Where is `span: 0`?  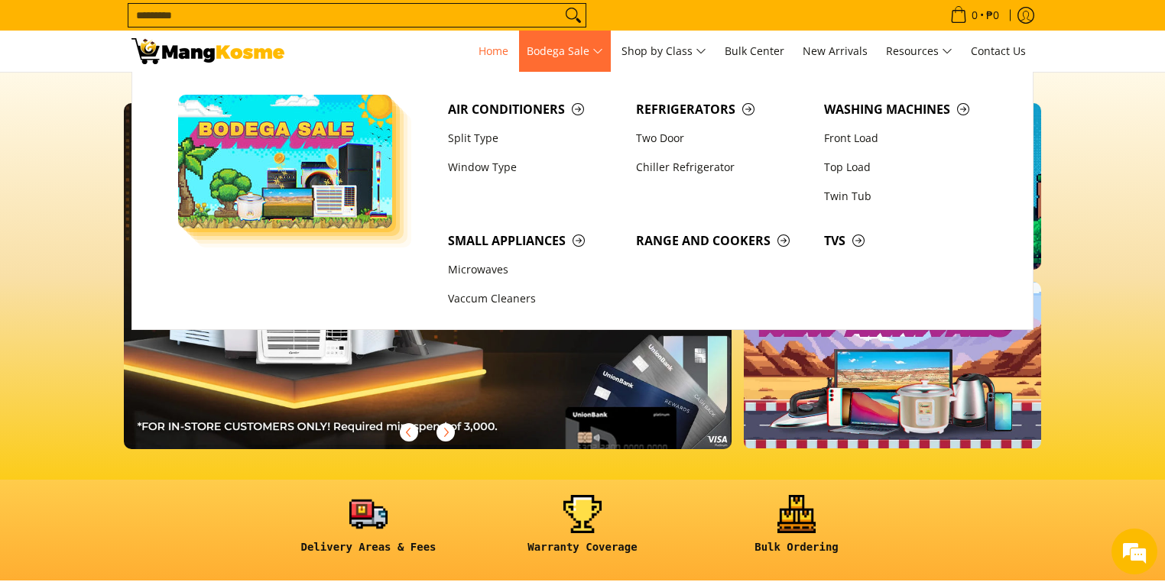 span: 0 is located at coordinates (975, 15).